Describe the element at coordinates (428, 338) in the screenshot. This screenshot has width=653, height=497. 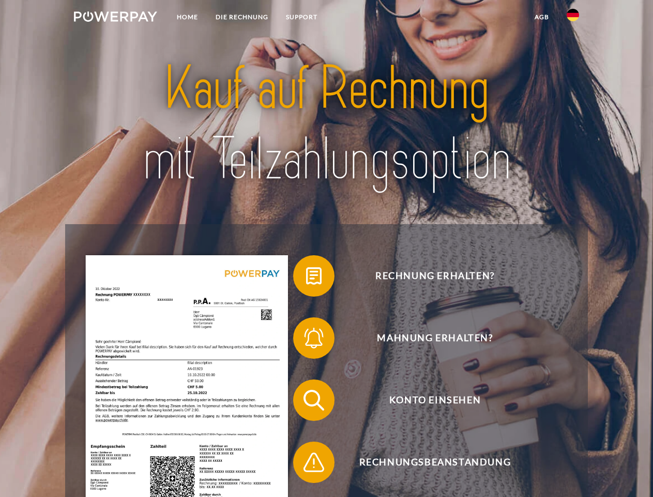
I see `a: Mahnung erhalten?` at that location.